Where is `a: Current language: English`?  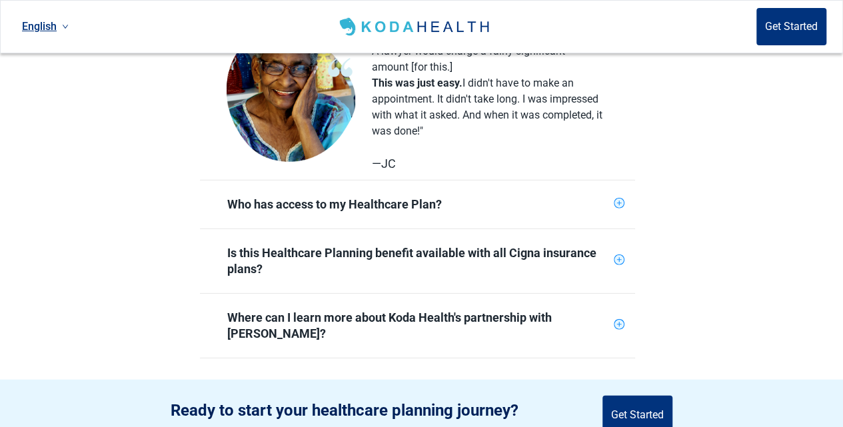 a: Current language: English is located at coordinates (45, 26).